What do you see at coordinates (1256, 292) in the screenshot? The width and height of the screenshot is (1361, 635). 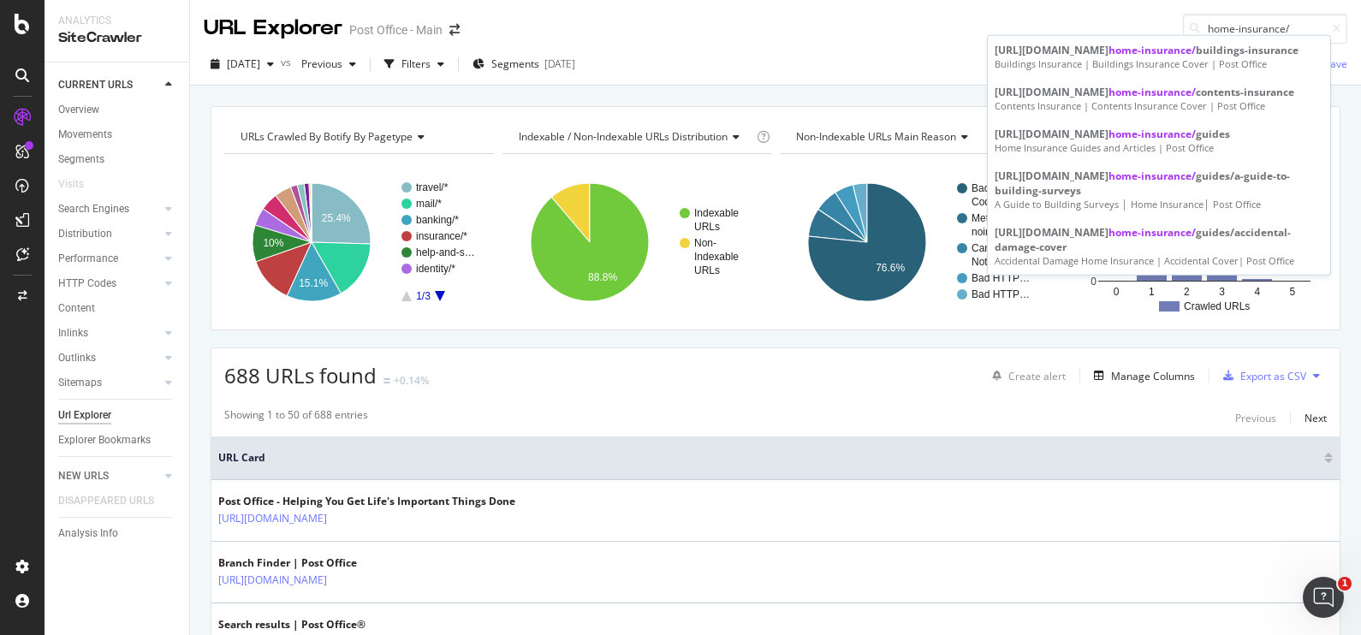 I see `text: 4` at bounding box center [1256, 292].